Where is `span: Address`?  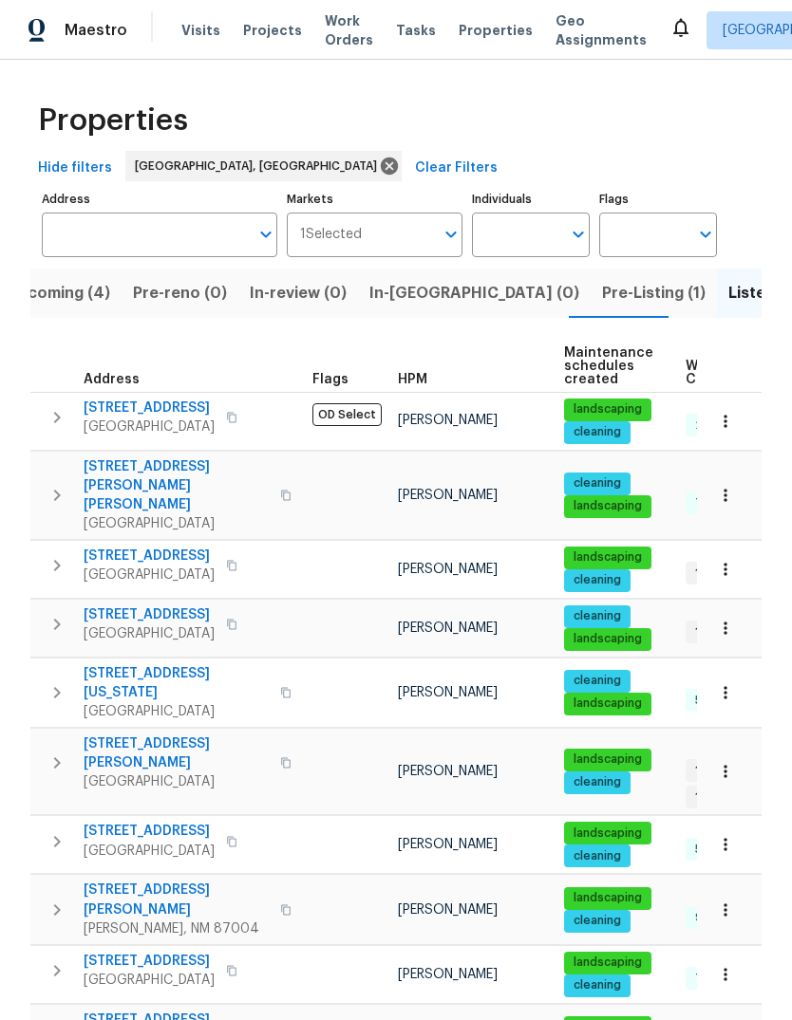
span: Address is located at coordinates (111, 380).